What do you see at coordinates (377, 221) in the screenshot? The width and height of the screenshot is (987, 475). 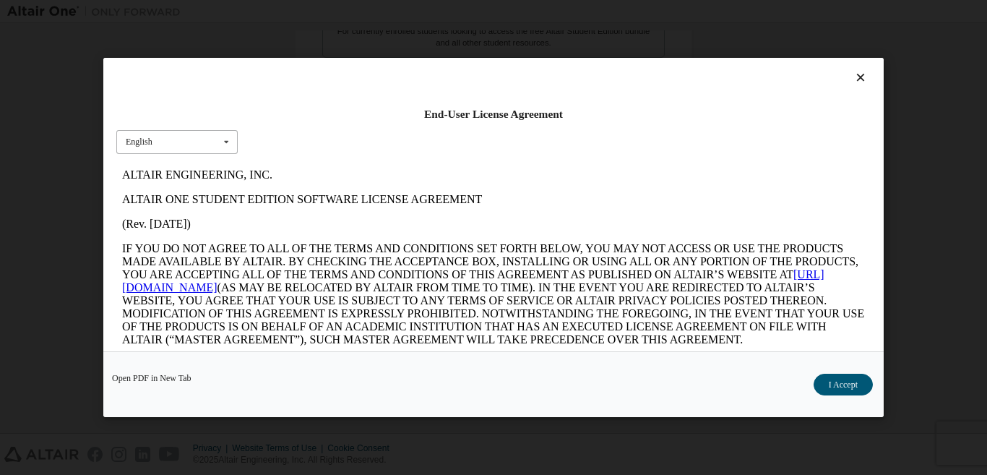 I see `p: This Altair One Student Edition Software License Agreement (“Agreement”) is between Altair Engine...` at bounding box center [377, 221].